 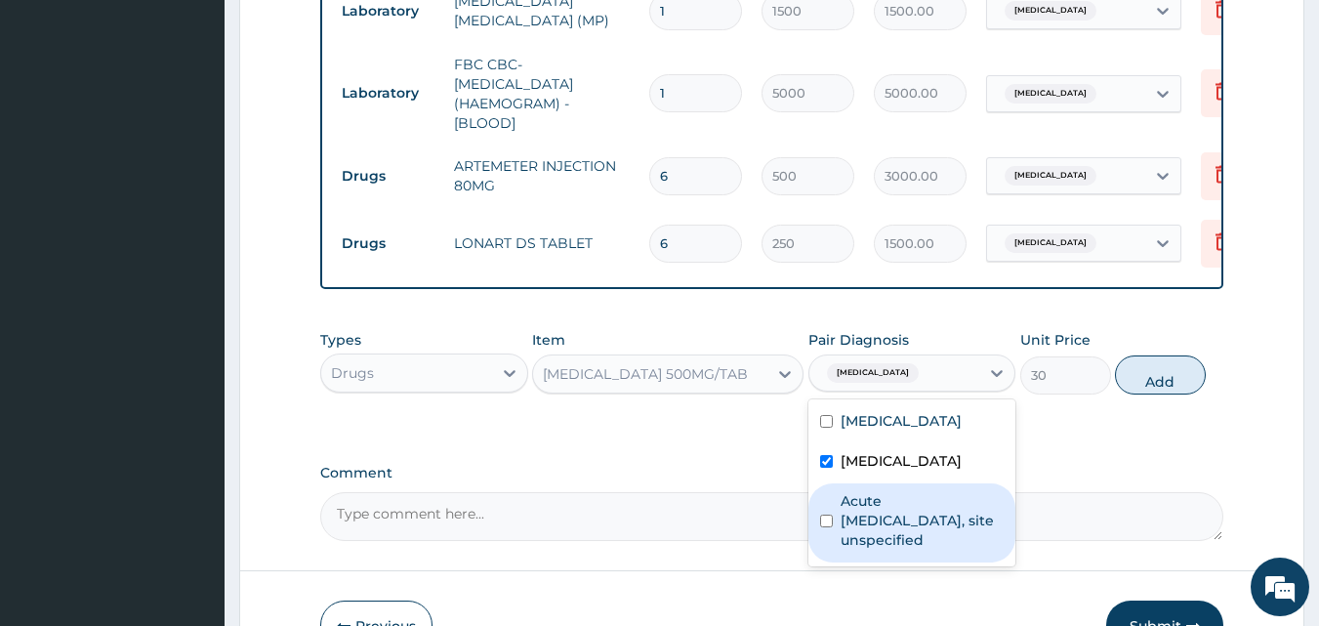 What do you see at coordinates (1056, 340) in the screenshot?
I see `label: Unit Price` at bounding box center [1056, 340].